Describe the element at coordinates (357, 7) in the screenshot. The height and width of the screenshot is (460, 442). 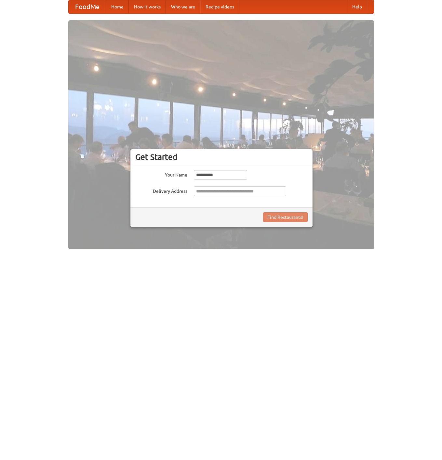
I see `a: Help` at that location.